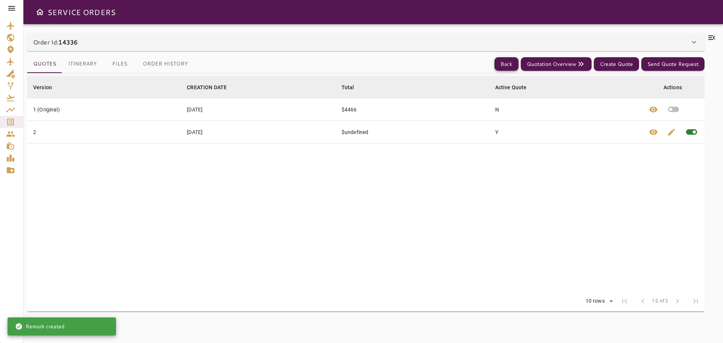  Describe the element at coordinates (212, 87) in the screenshot. I see `span: CREATION DATE` at that location.